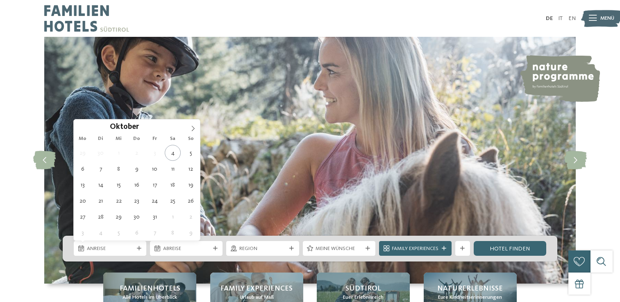 This screenshot has height=302, width=620. Describe the element at coordinates (186, 249) in the screenshot. I see `span: Abreise` at that location.